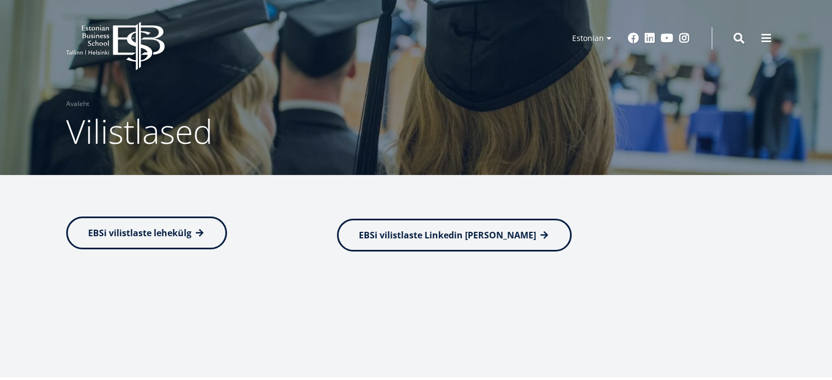 Image resolution: width=832 pixels, height=380 pixels. Describe the element at coordinates (667, 38) in the screenshot. I see `a: Youtube` at that location.